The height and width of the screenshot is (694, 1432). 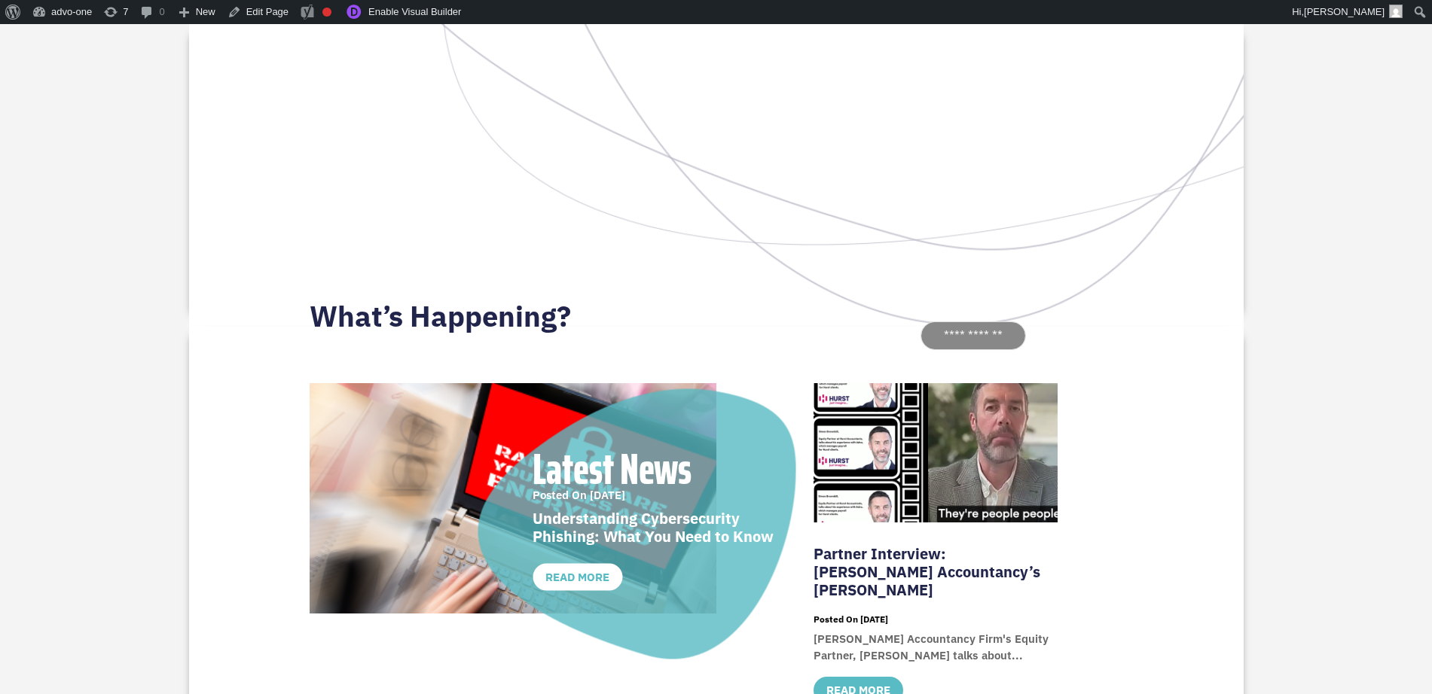 What do you see at coordinates (545, 320) in the screenshot?
I see `h2: What’s Happening?` at bounding box center [545, 320].